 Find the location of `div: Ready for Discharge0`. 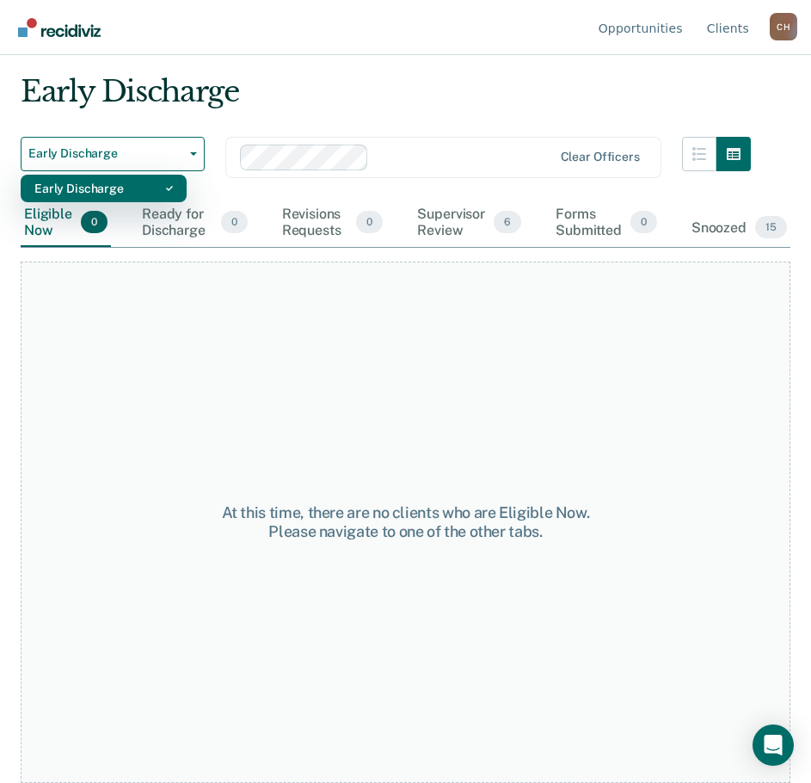

div: Ready for Discharge0 is located at coordinates (194, 223).